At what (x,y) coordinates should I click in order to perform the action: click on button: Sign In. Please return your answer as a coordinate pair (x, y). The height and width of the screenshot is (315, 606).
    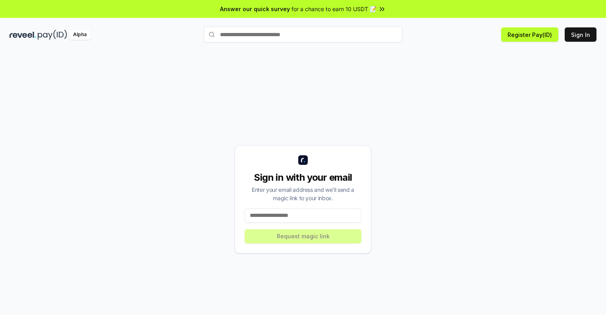
    Looking at the image, I should click on (581, 35).